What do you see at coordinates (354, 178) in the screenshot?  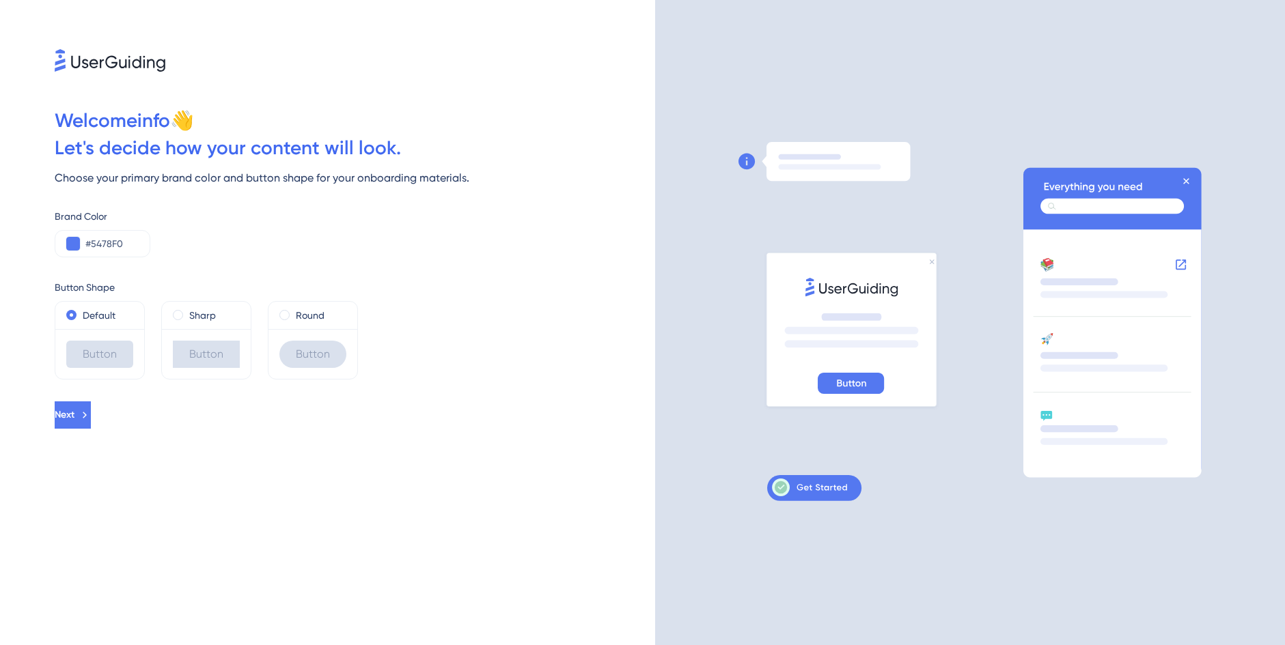 I see `div: Choose your primary brand color and button shape for your onboarding materials.` at bounding box center [354, 178].